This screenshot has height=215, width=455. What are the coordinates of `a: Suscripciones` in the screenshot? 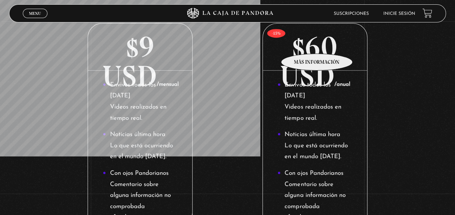 It's located at (351, 14).